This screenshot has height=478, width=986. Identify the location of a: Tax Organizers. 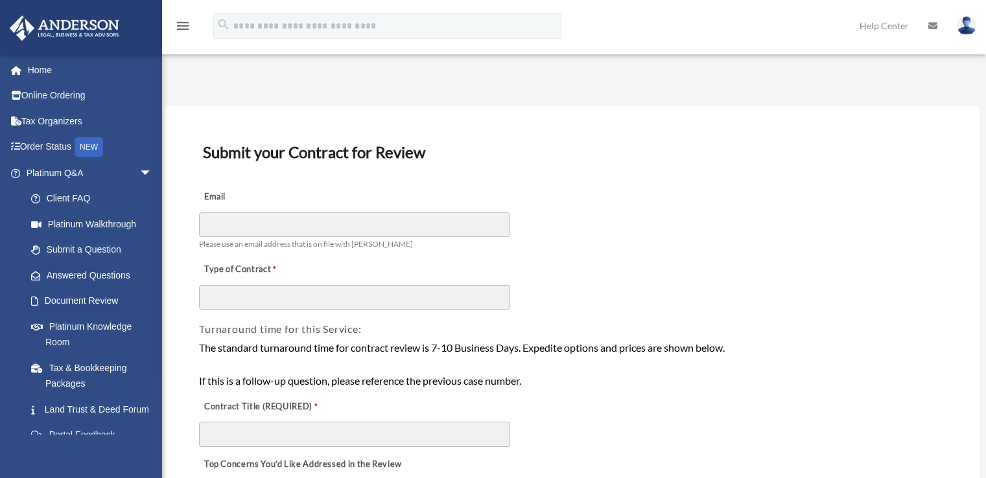
(90, 121).